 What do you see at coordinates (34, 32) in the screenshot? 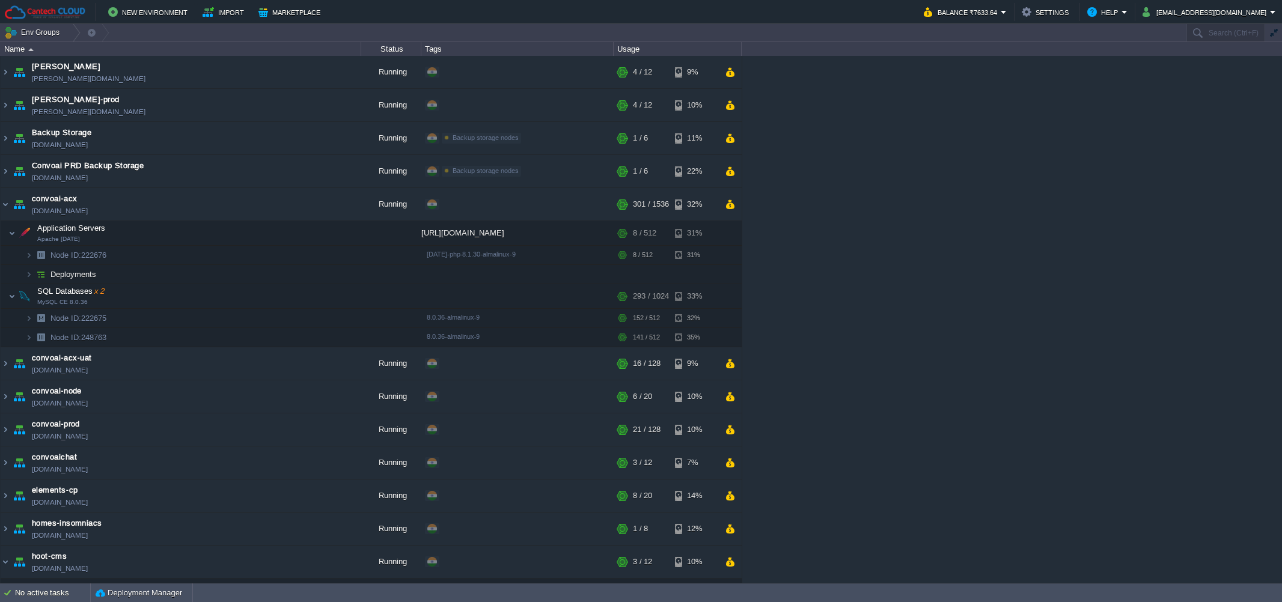
I see `button: Env Groups` at bounding box center [34, 32].